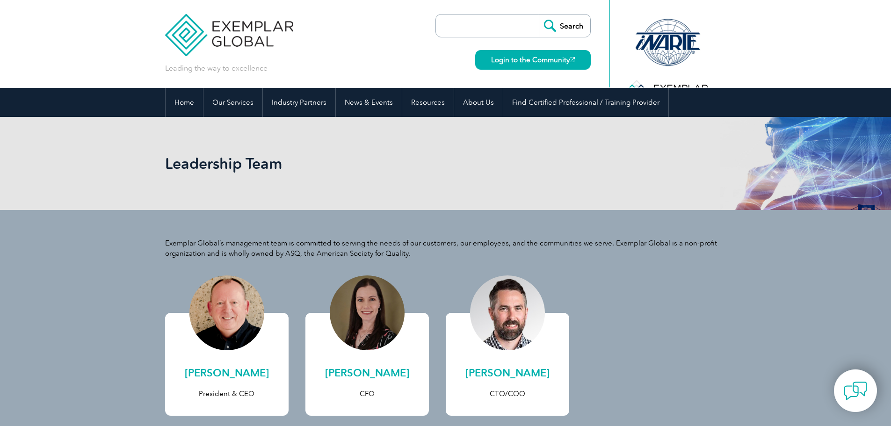 The width and height of the screenshot is (891, 426). What do you see at coordinates (345, 163) in the screenshot?
I see `h1: Leadership Team` at bounding box center [345, 163].